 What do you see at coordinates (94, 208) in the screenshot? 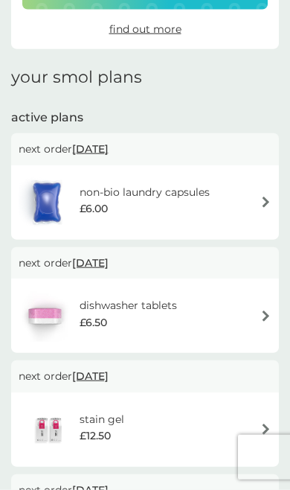
I see `span: £6.00` at bounding box center [94, 208].